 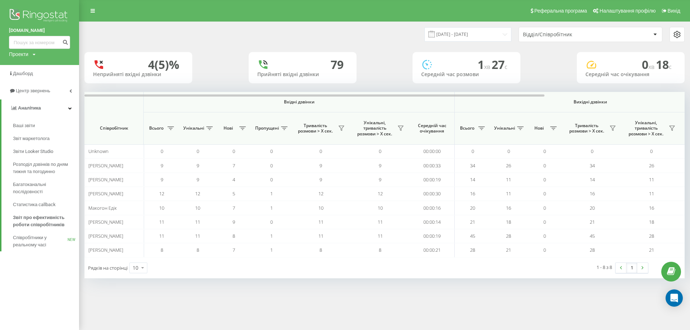 I want to click on span: Вихід, so click(x=674, y=11).